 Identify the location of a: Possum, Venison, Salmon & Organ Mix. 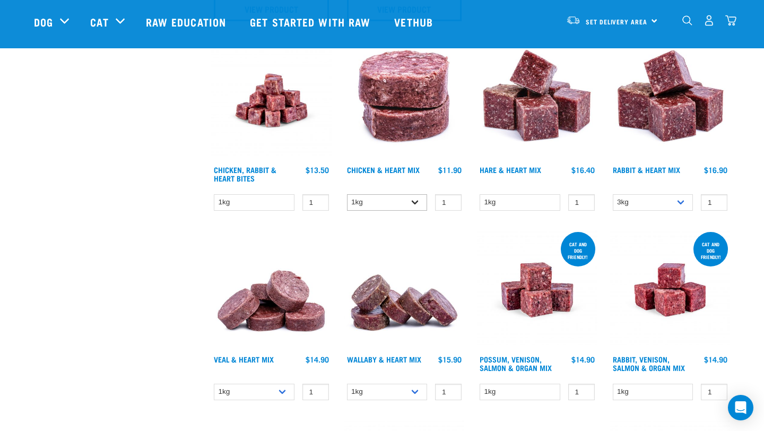
(516, 363).